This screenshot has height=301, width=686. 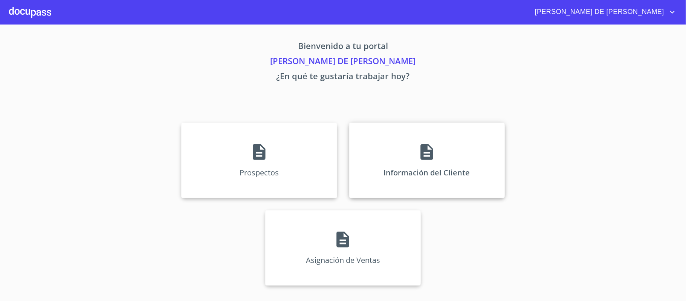 What do you see at coordinates (259, 172) in the screenshot?
I see `p: Prospectos` at bounding box center [259, 172].